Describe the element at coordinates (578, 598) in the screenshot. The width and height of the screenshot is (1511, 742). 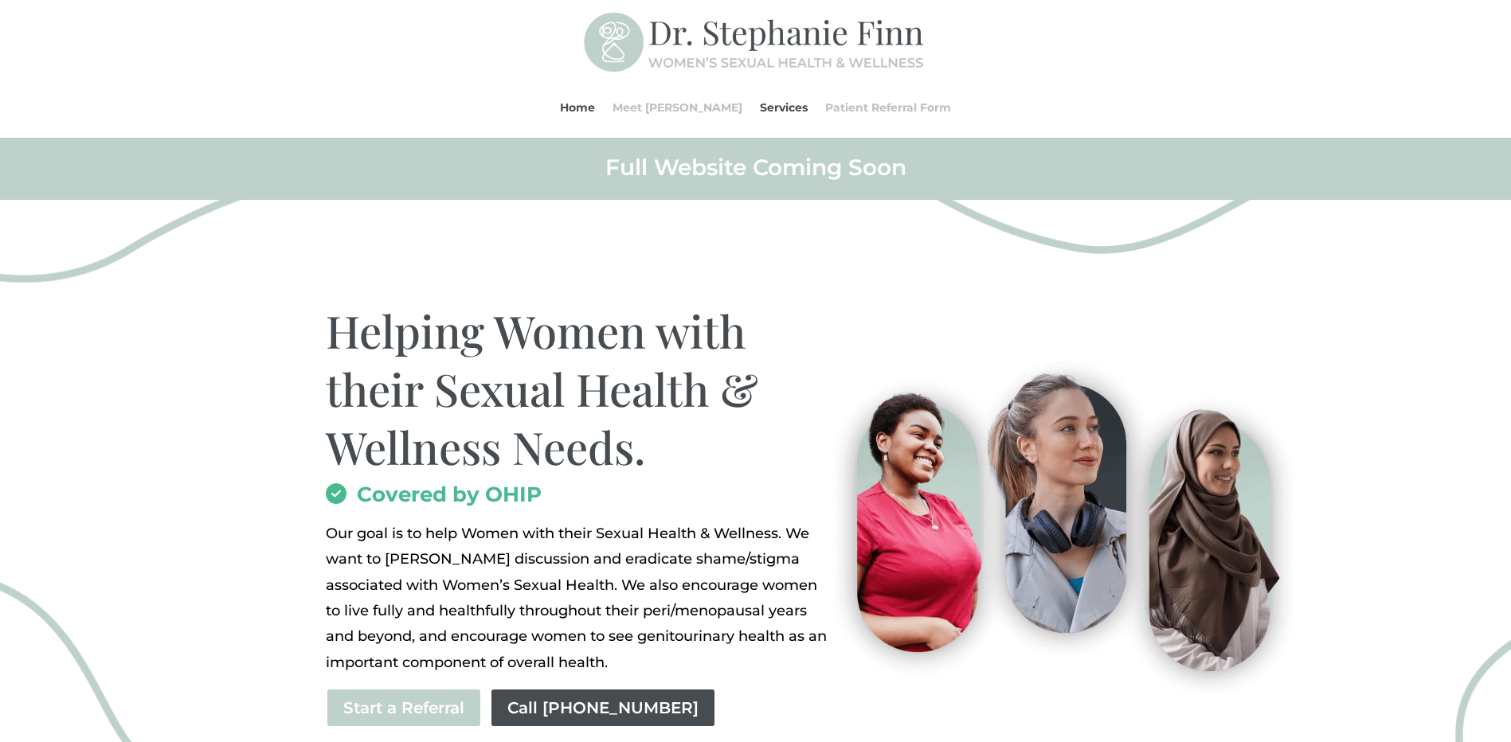
I see `div: Page 1` at that location.